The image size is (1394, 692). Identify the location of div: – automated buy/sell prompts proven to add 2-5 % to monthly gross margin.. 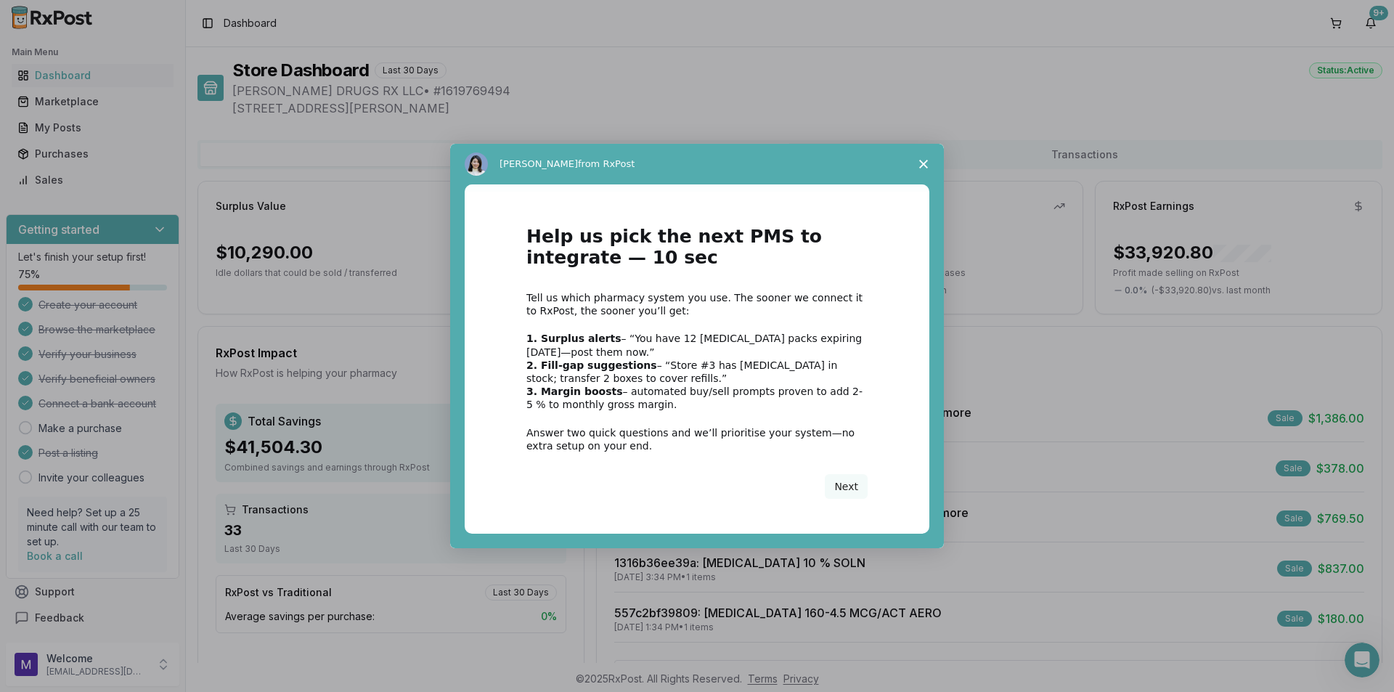
(697, 398).